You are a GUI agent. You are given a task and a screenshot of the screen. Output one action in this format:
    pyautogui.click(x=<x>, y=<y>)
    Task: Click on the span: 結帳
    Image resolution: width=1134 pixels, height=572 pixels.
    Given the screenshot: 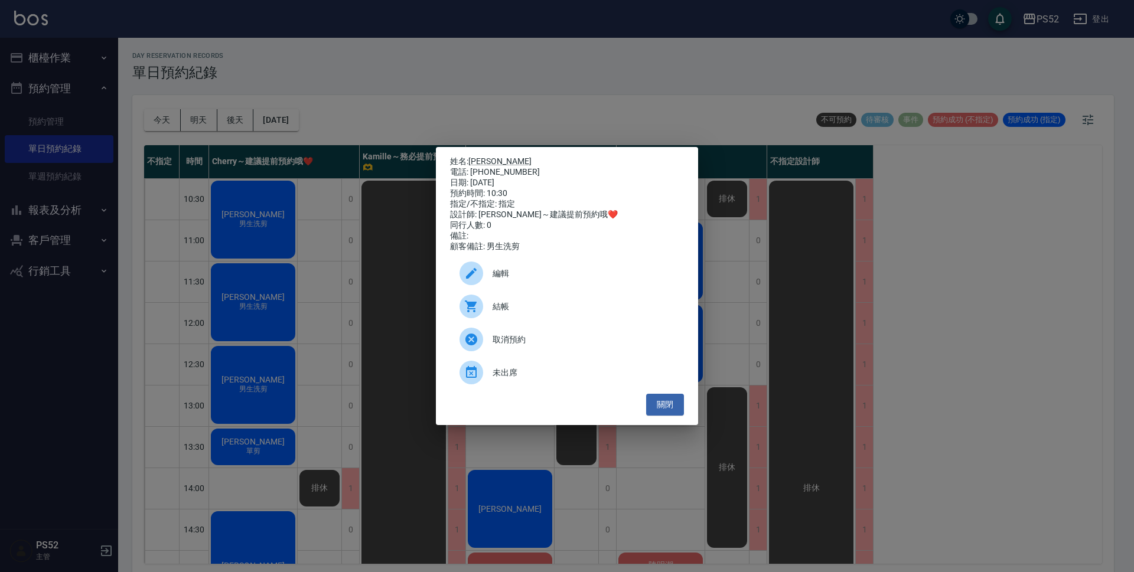 What is the action you would take?
    pyautogui.click(x=584, y=307)
    